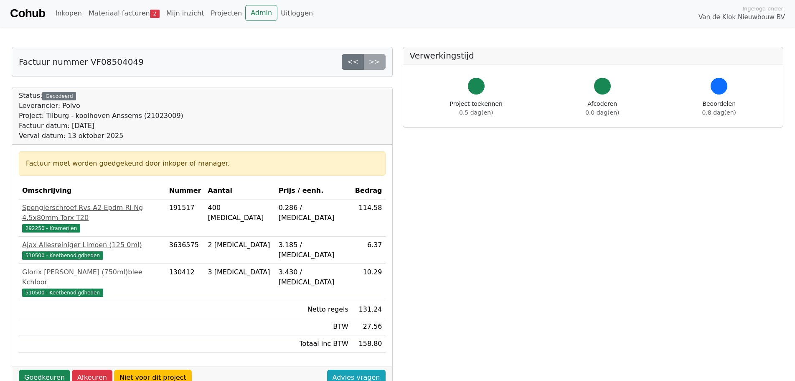 This screenshot has width=795, height=381. I want to click on td: Totaal inc BTW, so click(313, 344).